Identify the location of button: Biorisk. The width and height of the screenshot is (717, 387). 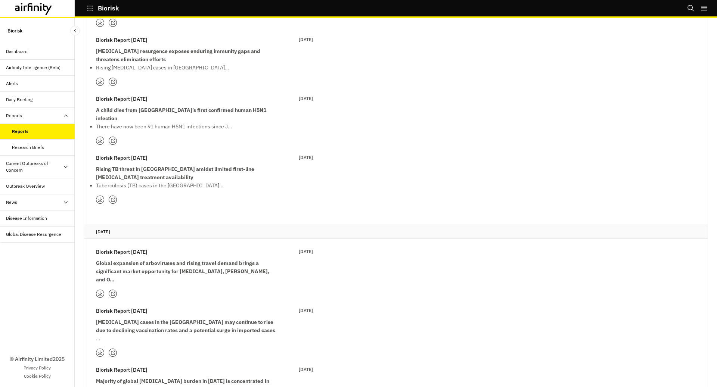
(103, 8).